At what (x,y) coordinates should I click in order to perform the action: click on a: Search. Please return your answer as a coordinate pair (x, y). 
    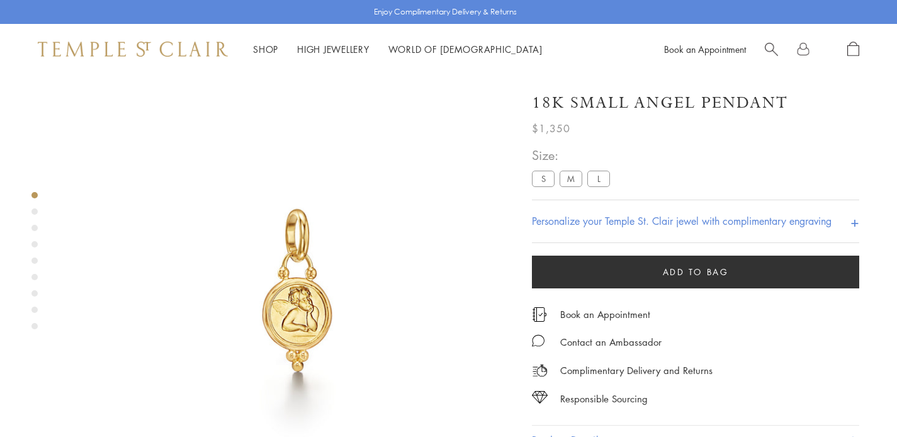
    Looking at the image, I should click on (771, 49).